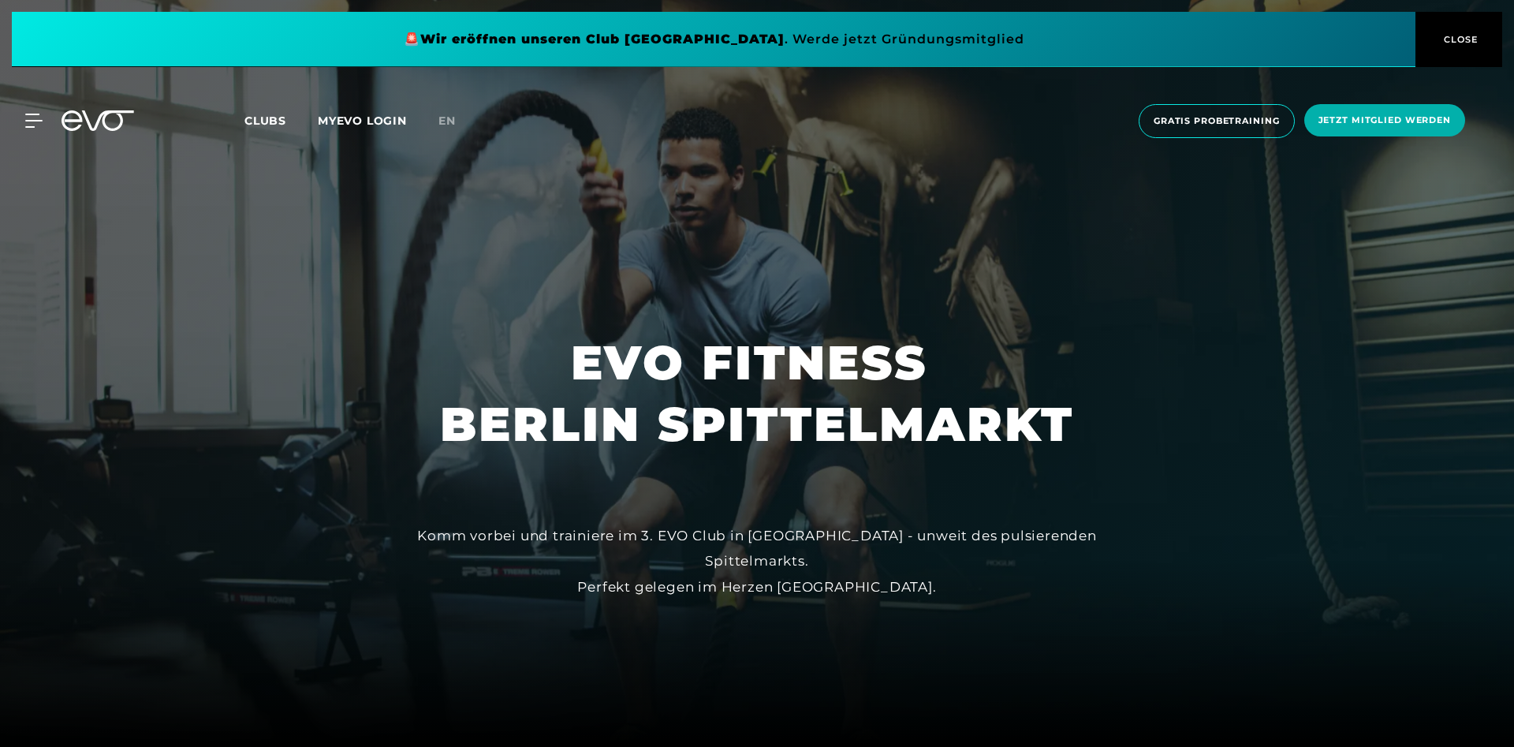  I want to click on span: CLOSE, so click(1459, 39).